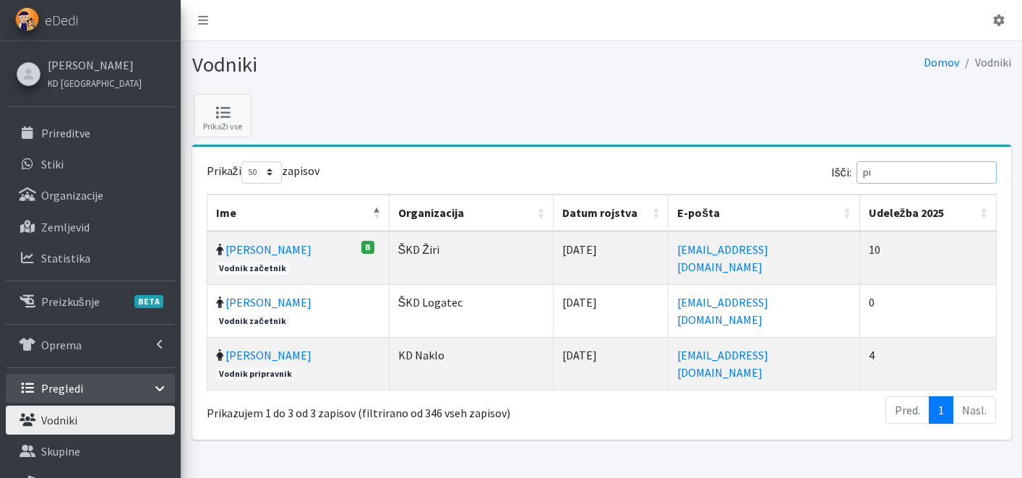 Image resolution: width=1022 pixels, height=478 pixels. I want to click on td: 0, so click(928, 310).